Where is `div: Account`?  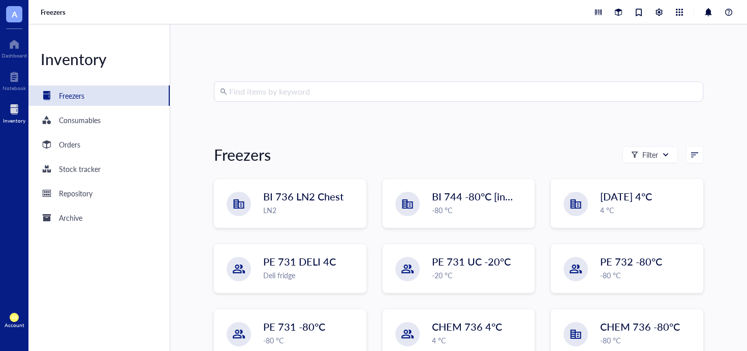
div: Account is located at coordinates (14, 325).